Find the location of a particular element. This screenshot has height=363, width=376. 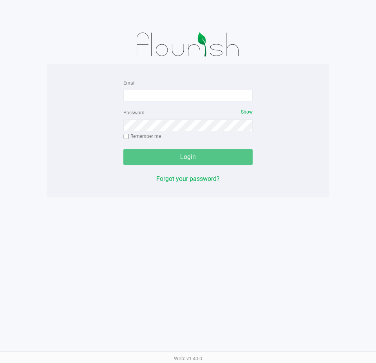

button: Forgot your password? is located at coordinates (188, 179).